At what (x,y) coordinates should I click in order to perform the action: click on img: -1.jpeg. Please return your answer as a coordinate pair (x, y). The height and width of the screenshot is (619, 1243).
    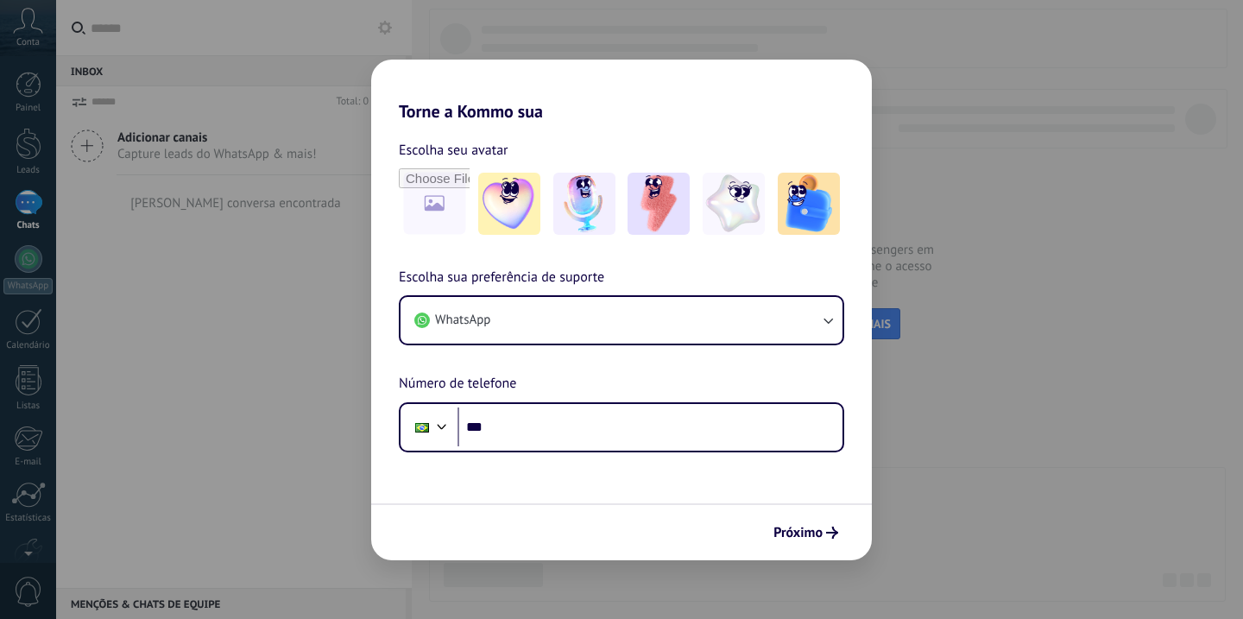
    Looking at the image, I should click on (509, 204).